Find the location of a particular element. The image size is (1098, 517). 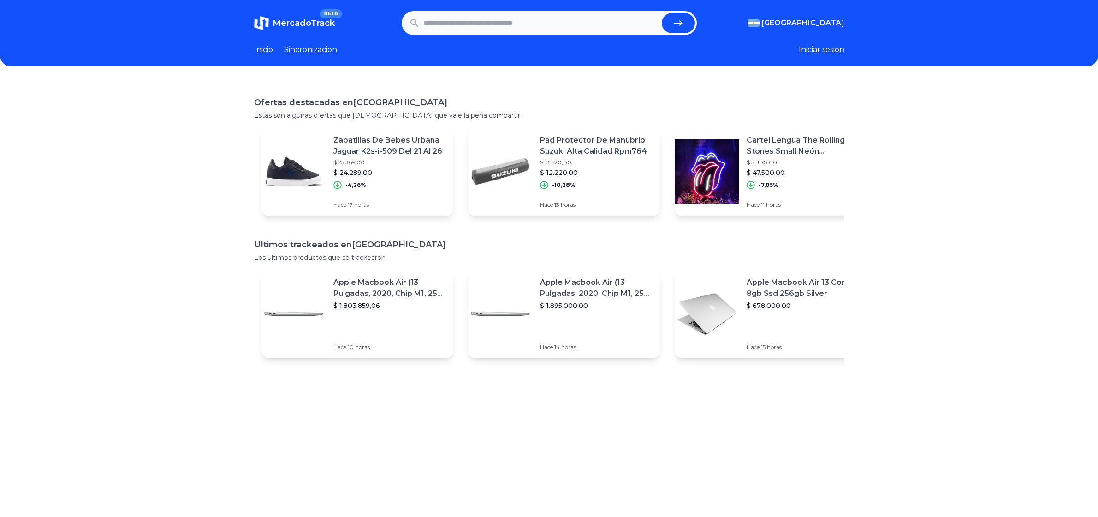

p: Zapatillas De Bebes Urbana Jaguar K2s-i-509 Del 21 Al 26 is located at coordinates (390, 146).